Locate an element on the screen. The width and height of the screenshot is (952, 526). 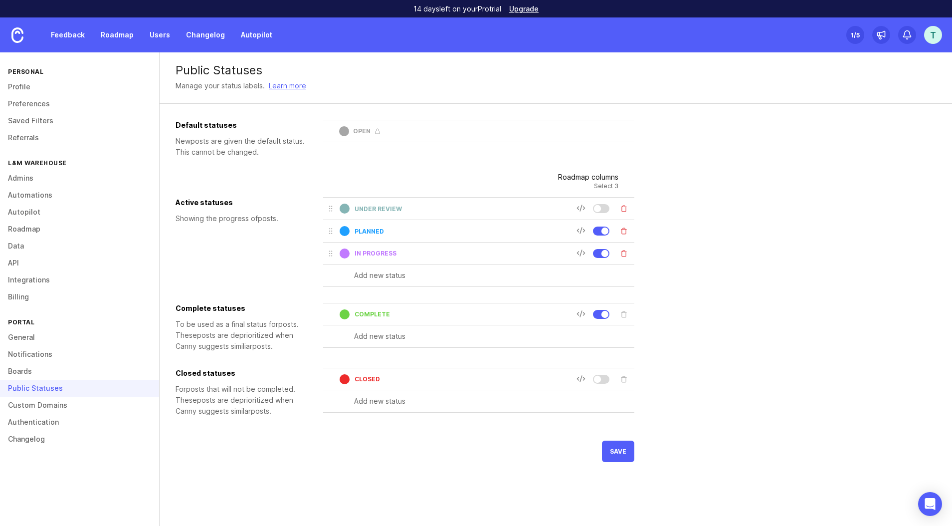
div: Showing the progress of post s. is located at coordinates (245, 218).